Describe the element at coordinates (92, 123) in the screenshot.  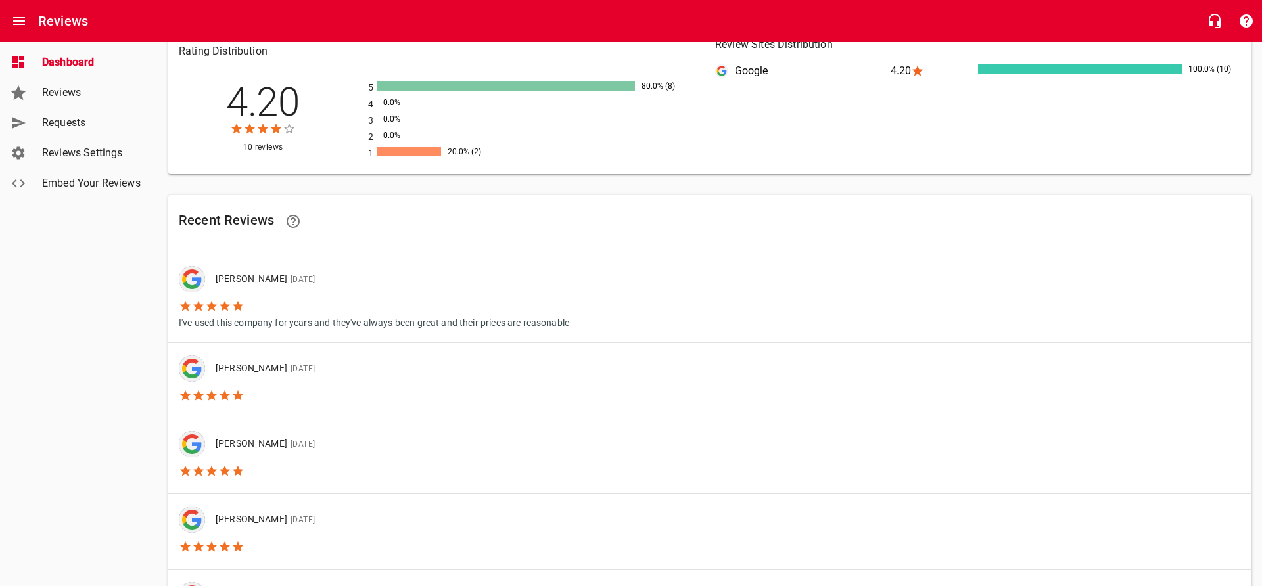
I see `span: Requests` at that location.